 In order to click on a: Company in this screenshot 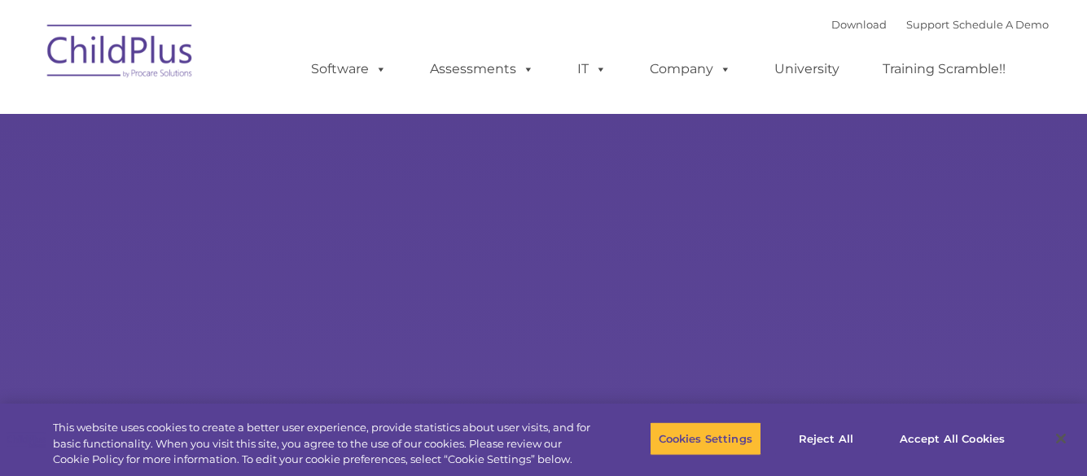, I will do `click(691, 69)`.